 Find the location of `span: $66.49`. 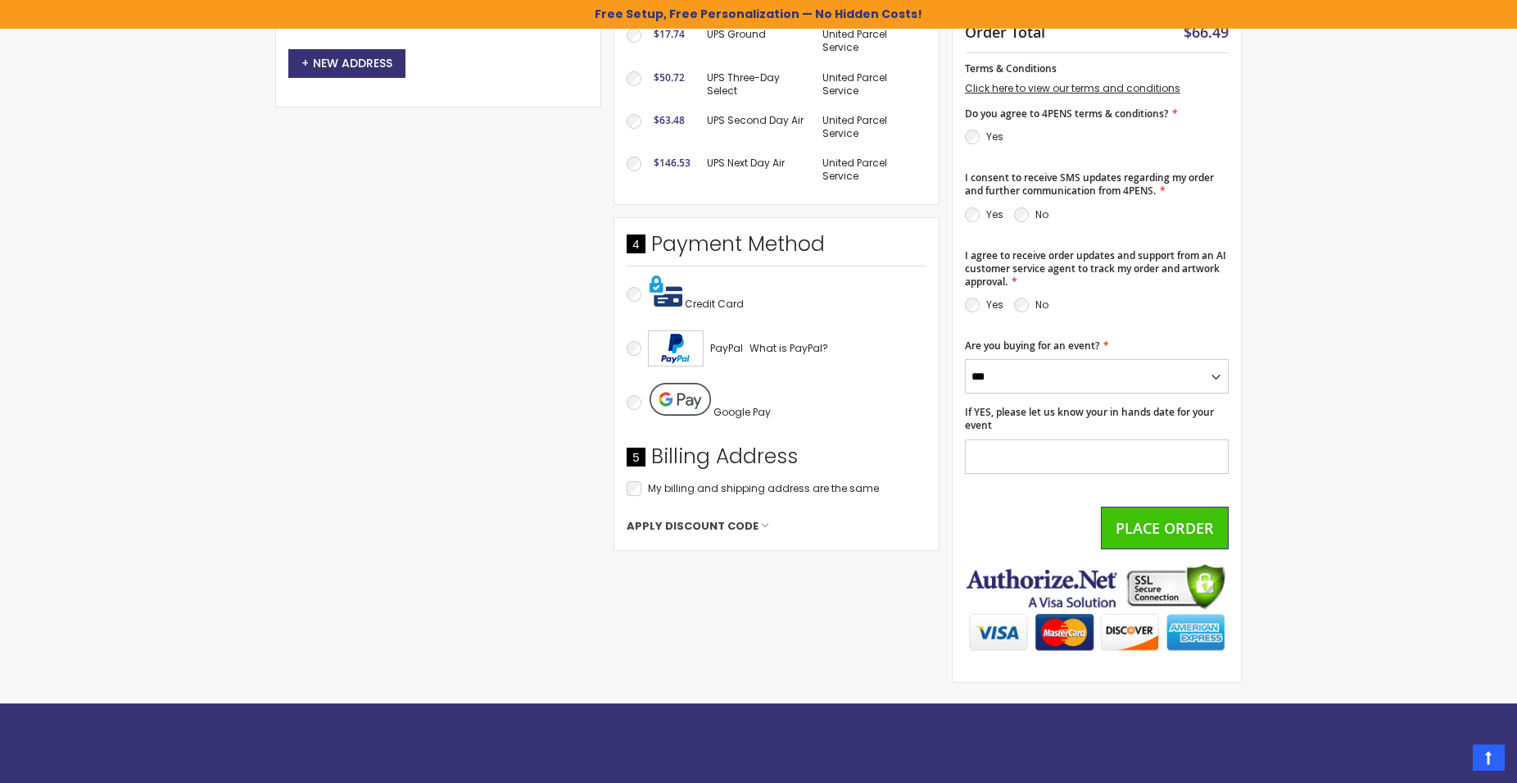

span: $66.49 is located at coordinates (1206, 32).